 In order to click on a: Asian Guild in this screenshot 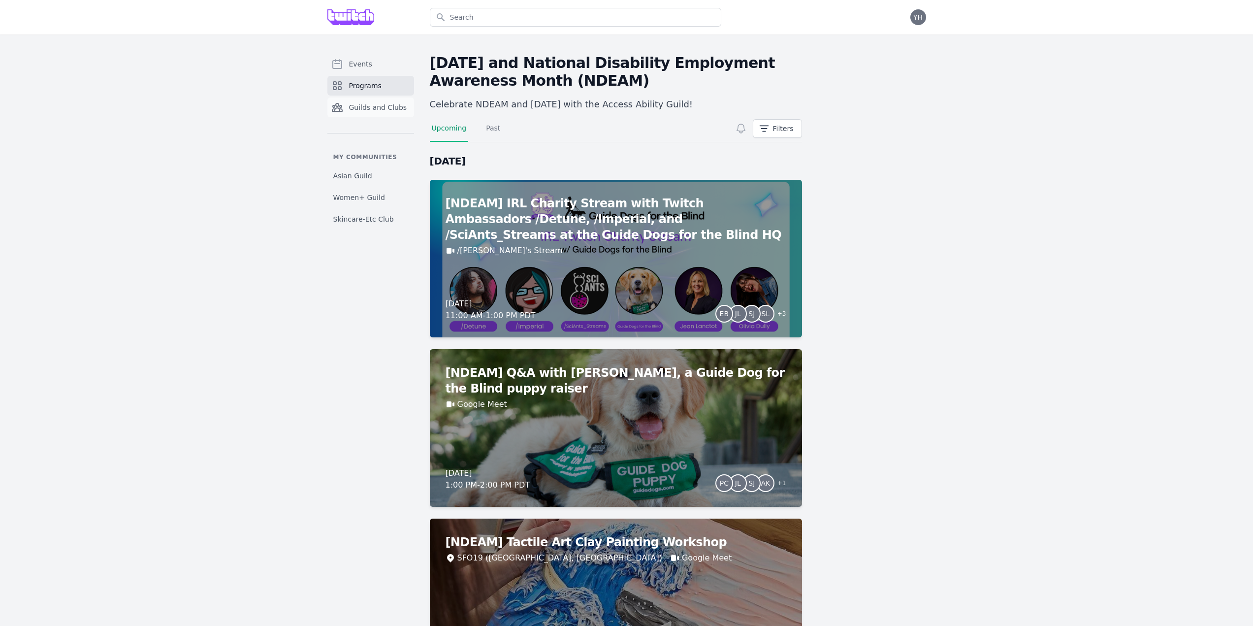, I will do `click(371, 176)`.